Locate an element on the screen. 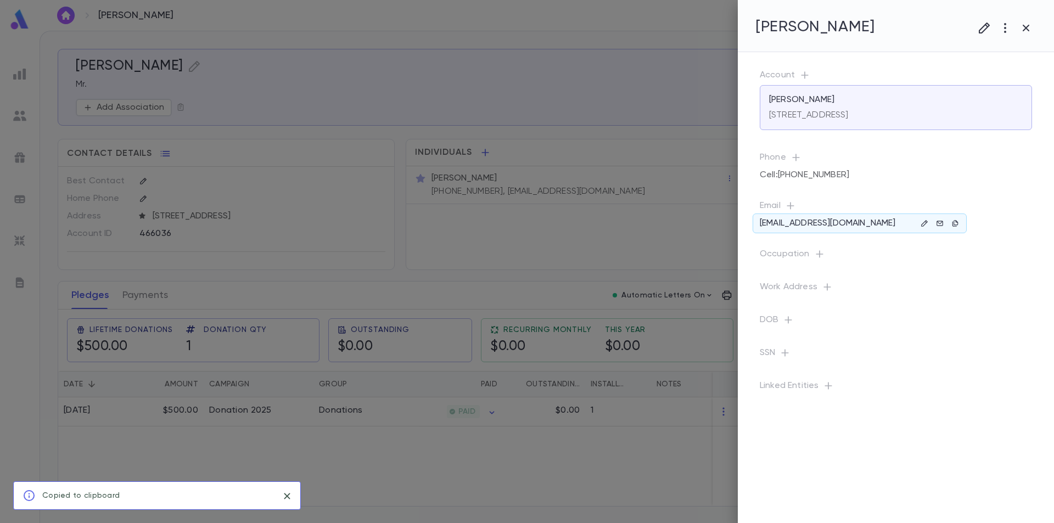 This screenshot has height=523, width=1054. button: close is located at coordinates (287, 496).